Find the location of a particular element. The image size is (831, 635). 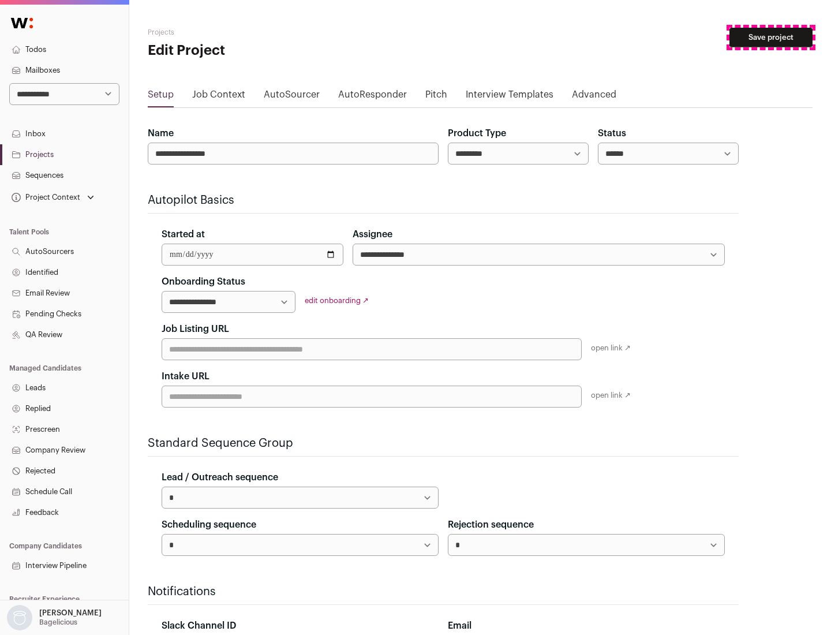

a: Advanced is located at coordinates (594, 97).